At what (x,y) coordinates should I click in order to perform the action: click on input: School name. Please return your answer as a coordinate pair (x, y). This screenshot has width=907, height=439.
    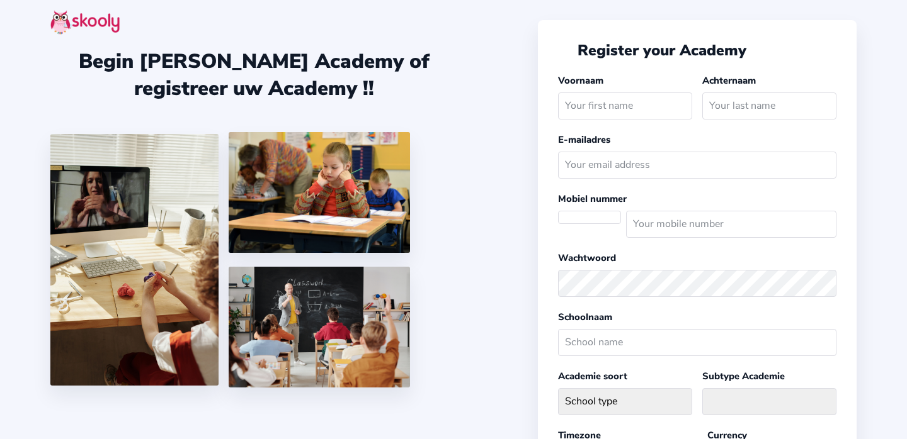
    Looking at the image, I should click on (697, 342).